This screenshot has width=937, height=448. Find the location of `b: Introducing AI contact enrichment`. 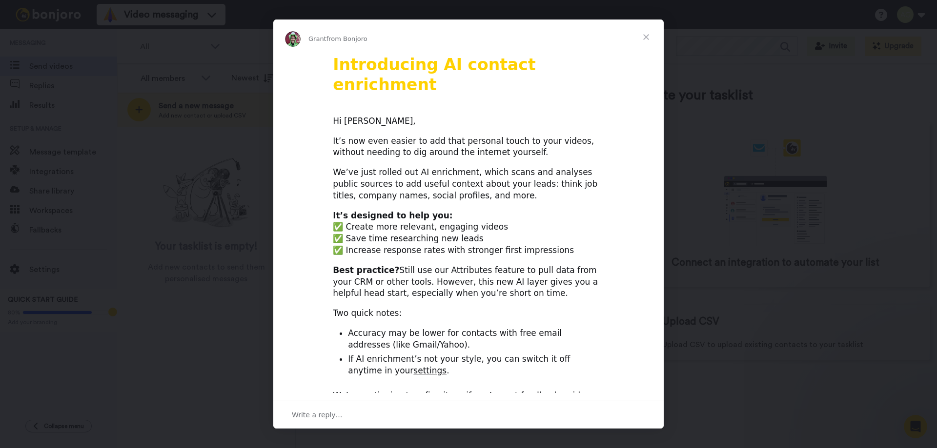

b: Introducing AI contact enrichment is located at coordinates (434, 75).